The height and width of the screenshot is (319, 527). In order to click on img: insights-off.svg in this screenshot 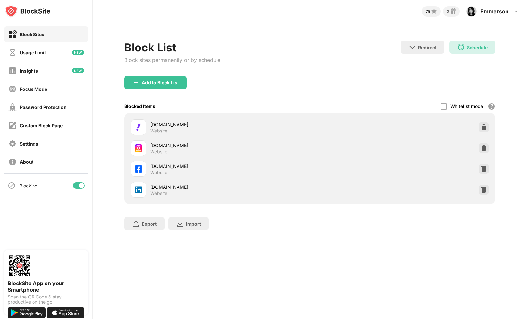, I will do `click(12, 71)`.